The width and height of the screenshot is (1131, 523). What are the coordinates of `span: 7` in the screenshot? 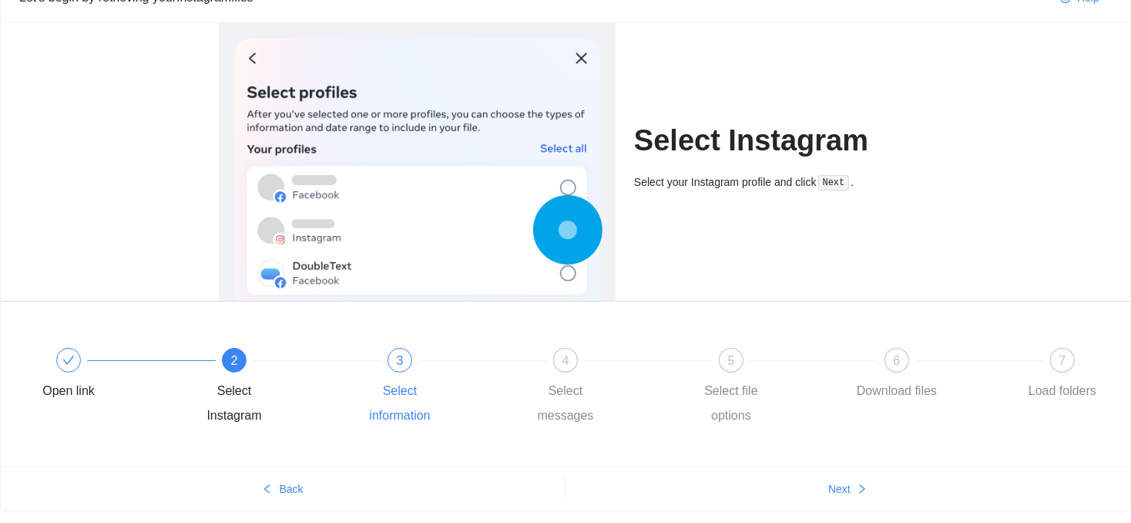 It's located at (1063, 360).